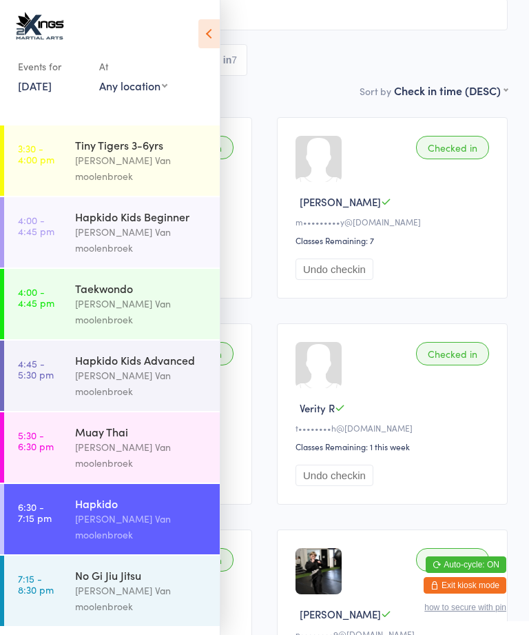 The height and width of the screenshot is (635, 529). What do you see at coordinates (141, 575) in the screenshot?
I see `div: No Gi Jiu Jitsu` at bounding box center [141, 575].